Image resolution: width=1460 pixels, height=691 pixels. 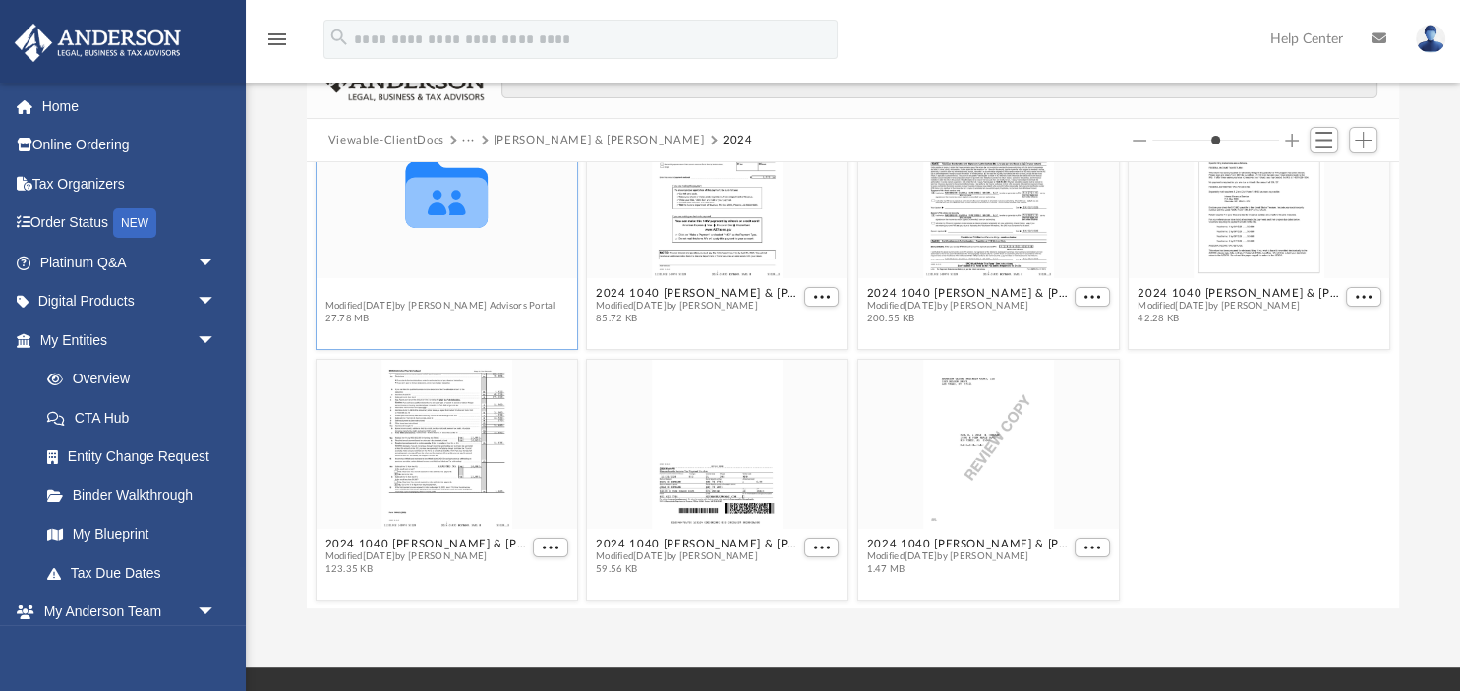 What do you see at coordinates (130, 106) in the screenshot?
I see `a: Home` at bounding box center [130, 106].